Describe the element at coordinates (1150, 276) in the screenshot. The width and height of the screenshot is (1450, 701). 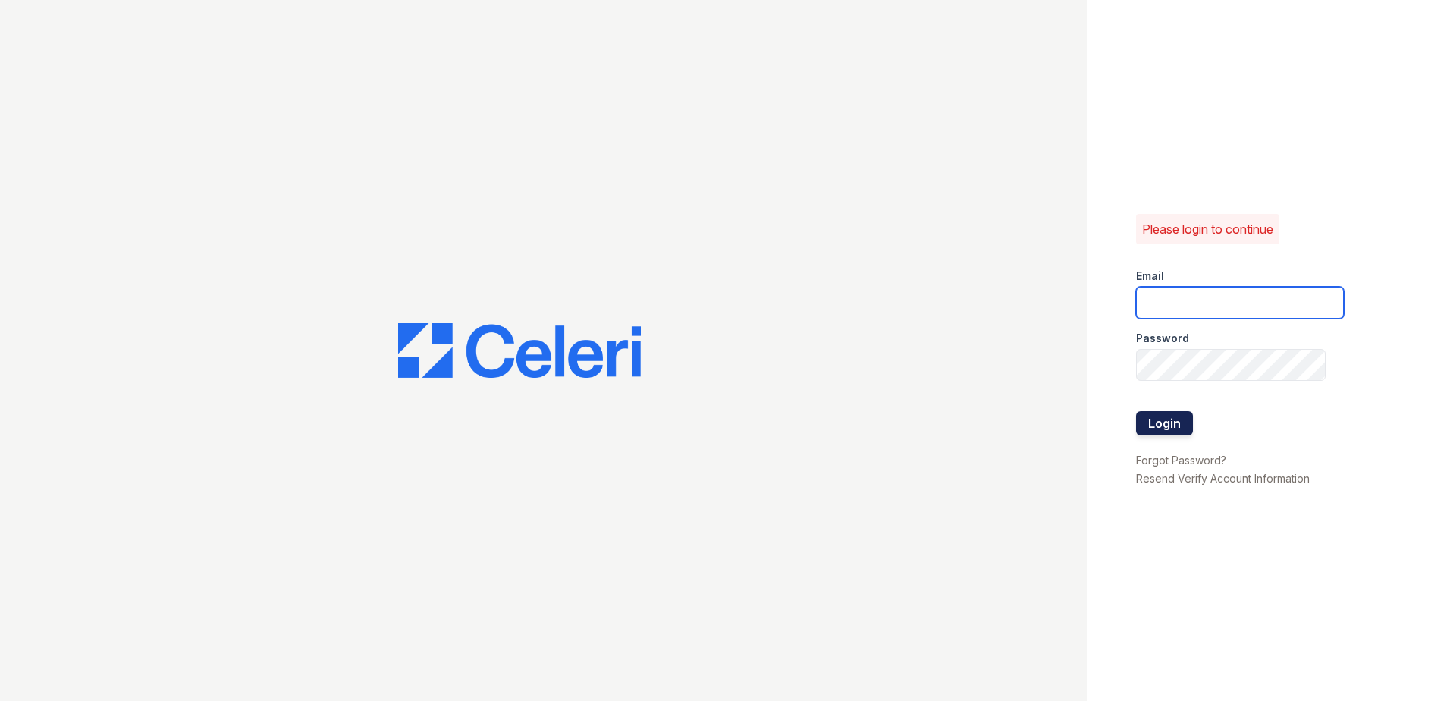
I see `label: Email` at that location.